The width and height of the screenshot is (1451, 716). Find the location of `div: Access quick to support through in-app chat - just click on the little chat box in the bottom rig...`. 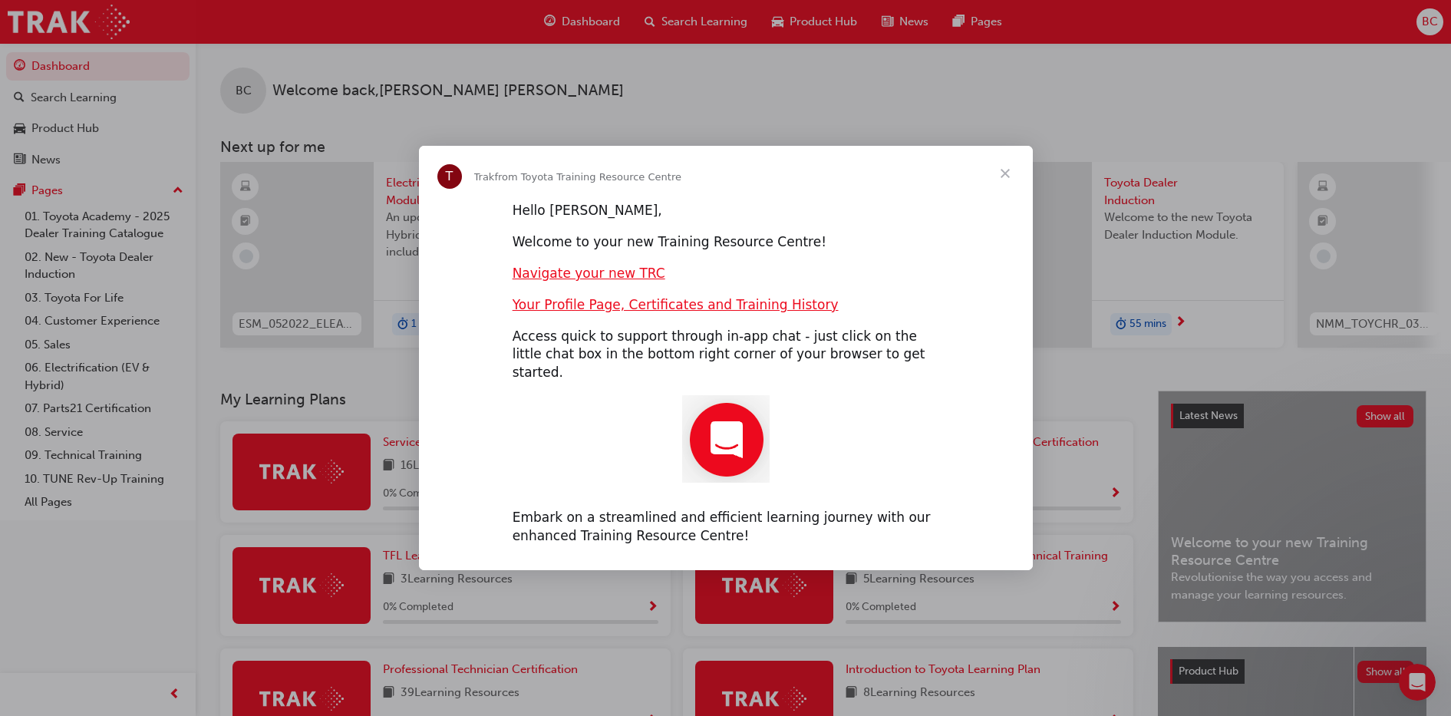

div: Access quick to support through in-app chat - just click on the little chat box in the bottom rig... is located at coordinates (726, 354).